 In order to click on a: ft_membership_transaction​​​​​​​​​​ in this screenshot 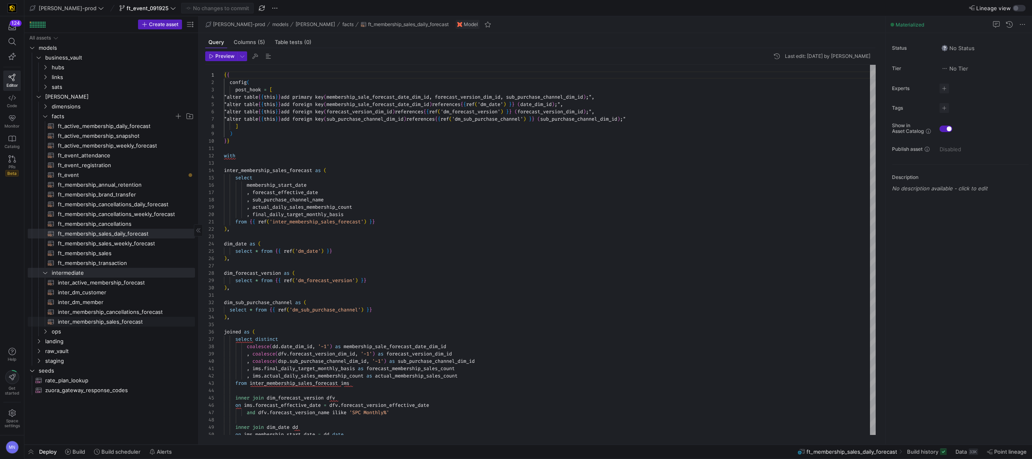, I will do `click(111, 263)`.